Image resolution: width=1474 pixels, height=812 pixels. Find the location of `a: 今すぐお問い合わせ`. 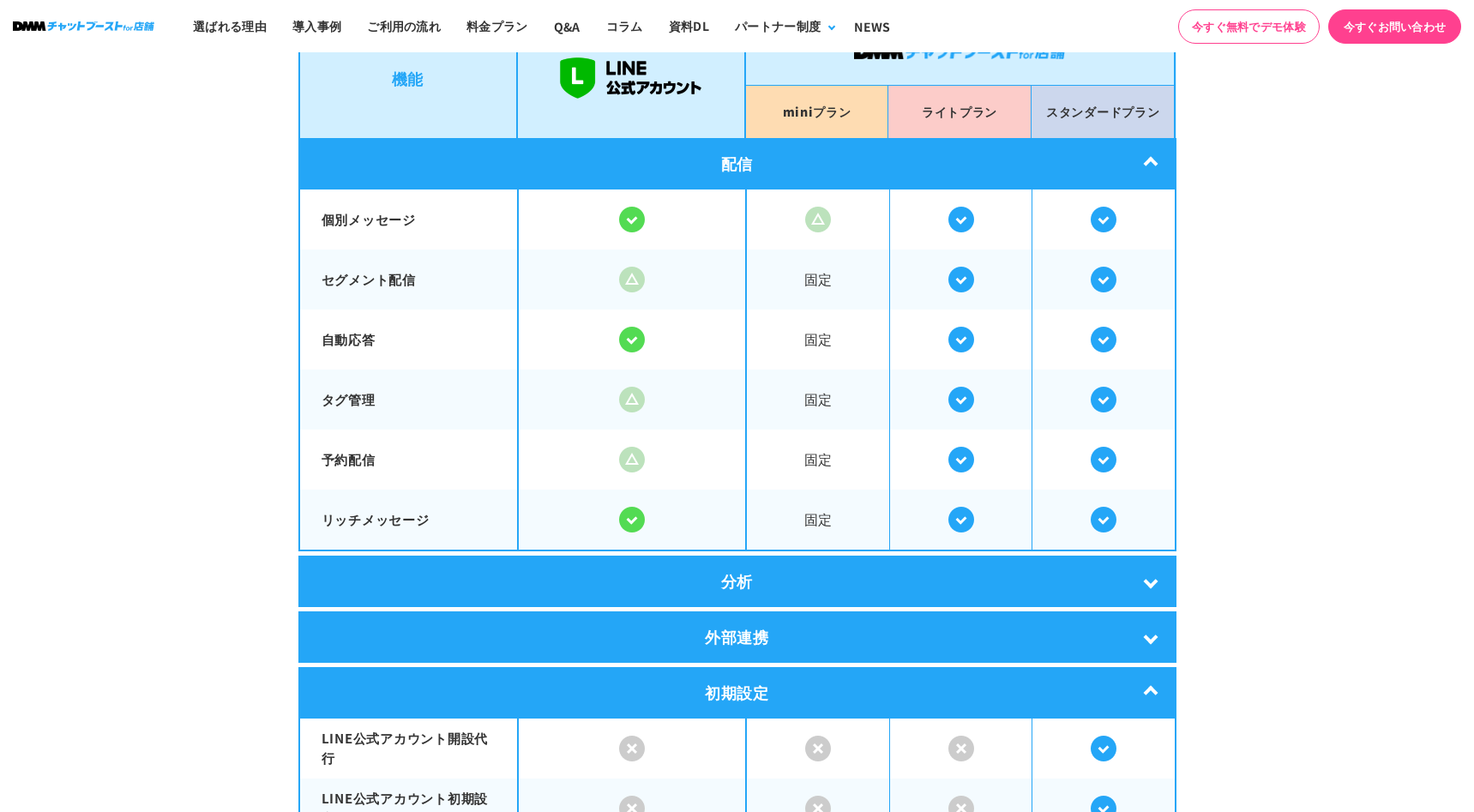

a: 今すぐお問い合わせ is located at coordinates (1394, 26).